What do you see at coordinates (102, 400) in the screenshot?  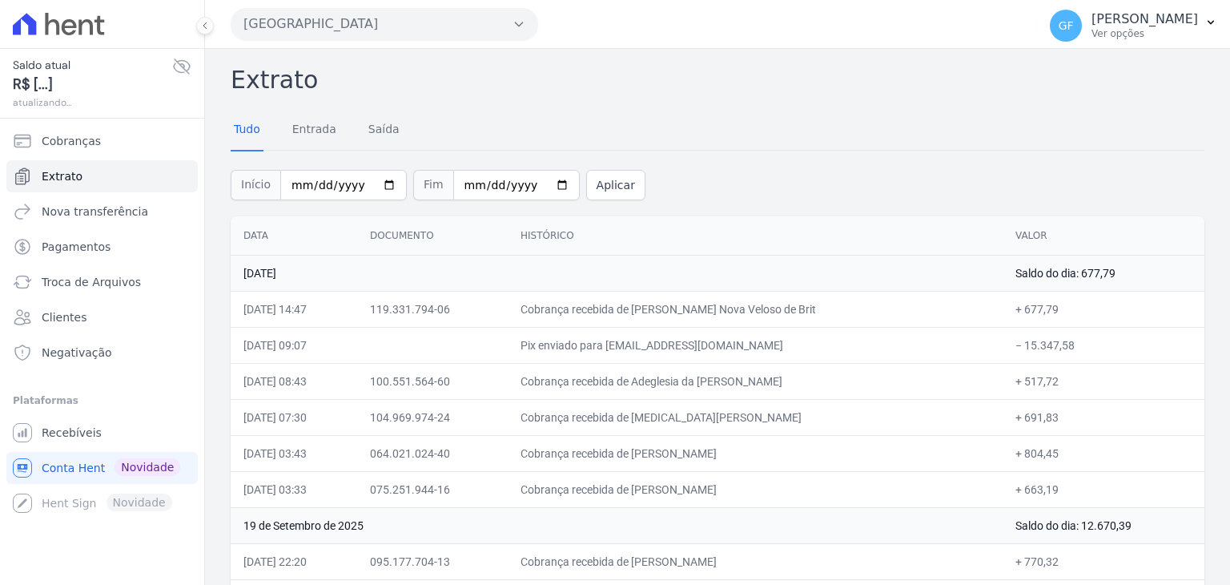 I see `div: Plataformas` at bounding box center [102, 400].